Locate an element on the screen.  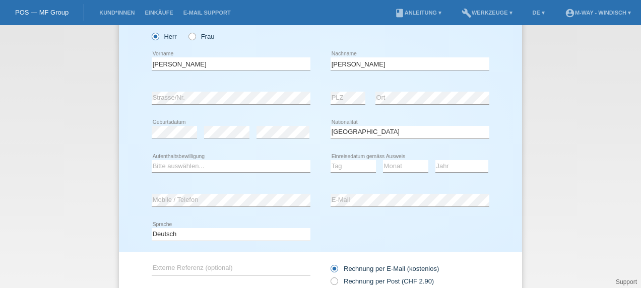
i: account_circle is located at coordinates (570, 13).